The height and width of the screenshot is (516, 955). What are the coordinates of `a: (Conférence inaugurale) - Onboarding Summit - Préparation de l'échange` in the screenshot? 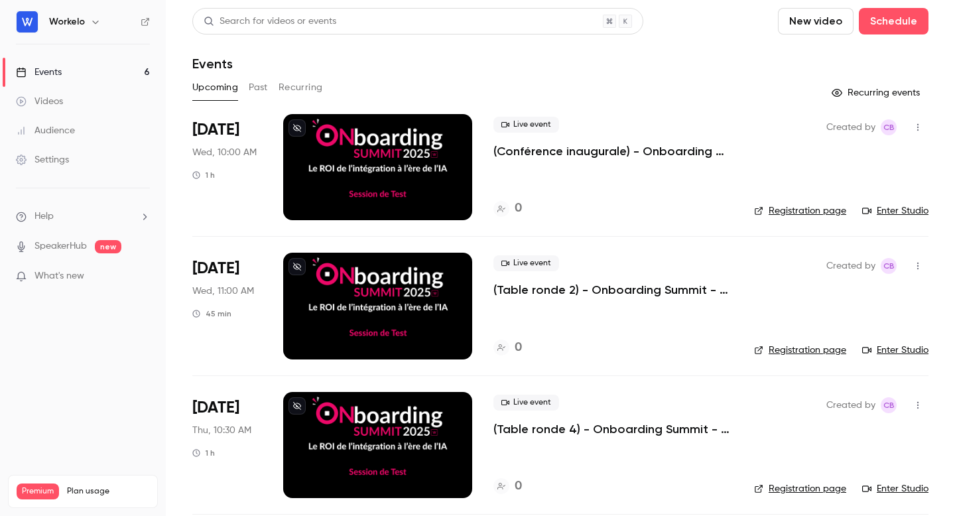 It's located at (613, 151).